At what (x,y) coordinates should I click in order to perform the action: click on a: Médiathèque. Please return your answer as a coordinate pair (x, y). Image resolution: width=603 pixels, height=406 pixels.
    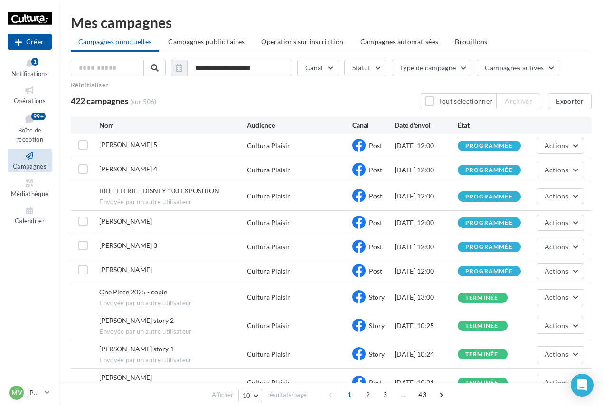
    Looking at the image, I should click on (29, 188).